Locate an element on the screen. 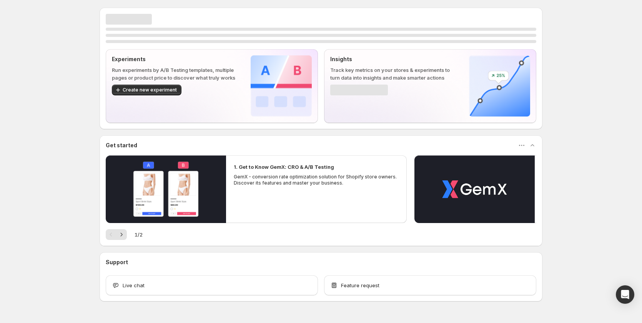  span: Live chat is located at coordinates (133, 285).